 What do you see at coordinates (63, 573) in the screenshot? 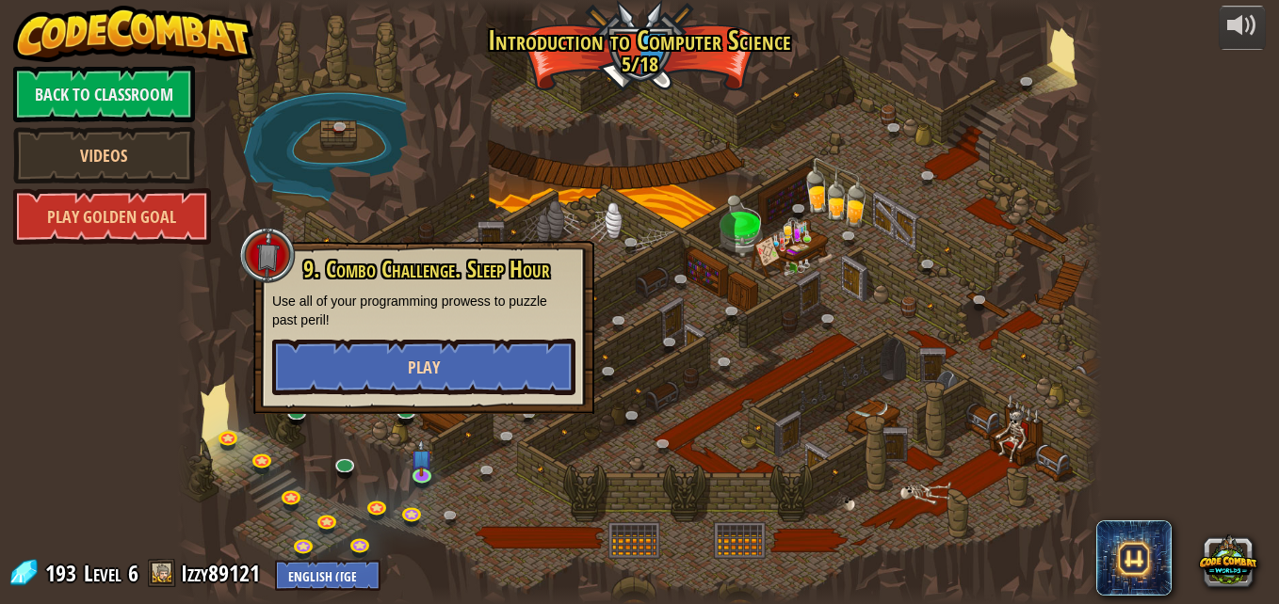
I see `span: 193` at bounding box center [63, 573].